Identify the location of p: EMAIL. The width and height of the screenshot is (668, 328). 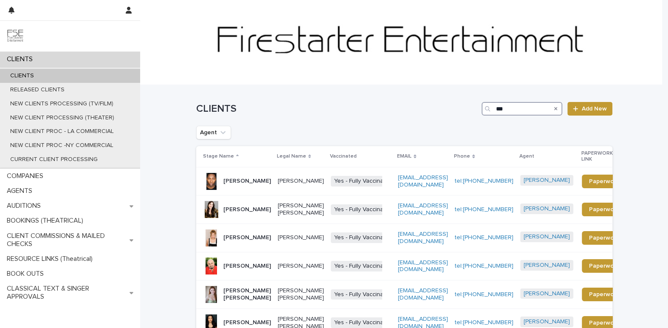
(404, 156).